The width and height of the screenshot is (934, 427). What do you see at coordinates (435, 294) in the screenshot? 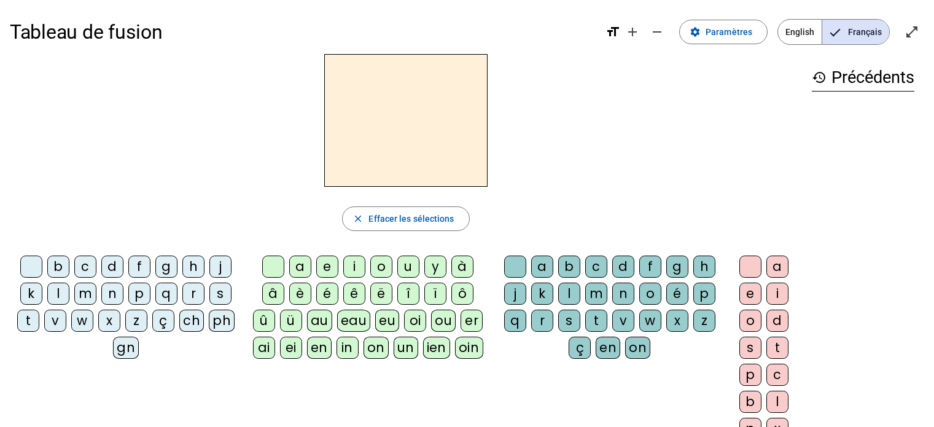
I see `div: ï` at bounding box center [435, 294].